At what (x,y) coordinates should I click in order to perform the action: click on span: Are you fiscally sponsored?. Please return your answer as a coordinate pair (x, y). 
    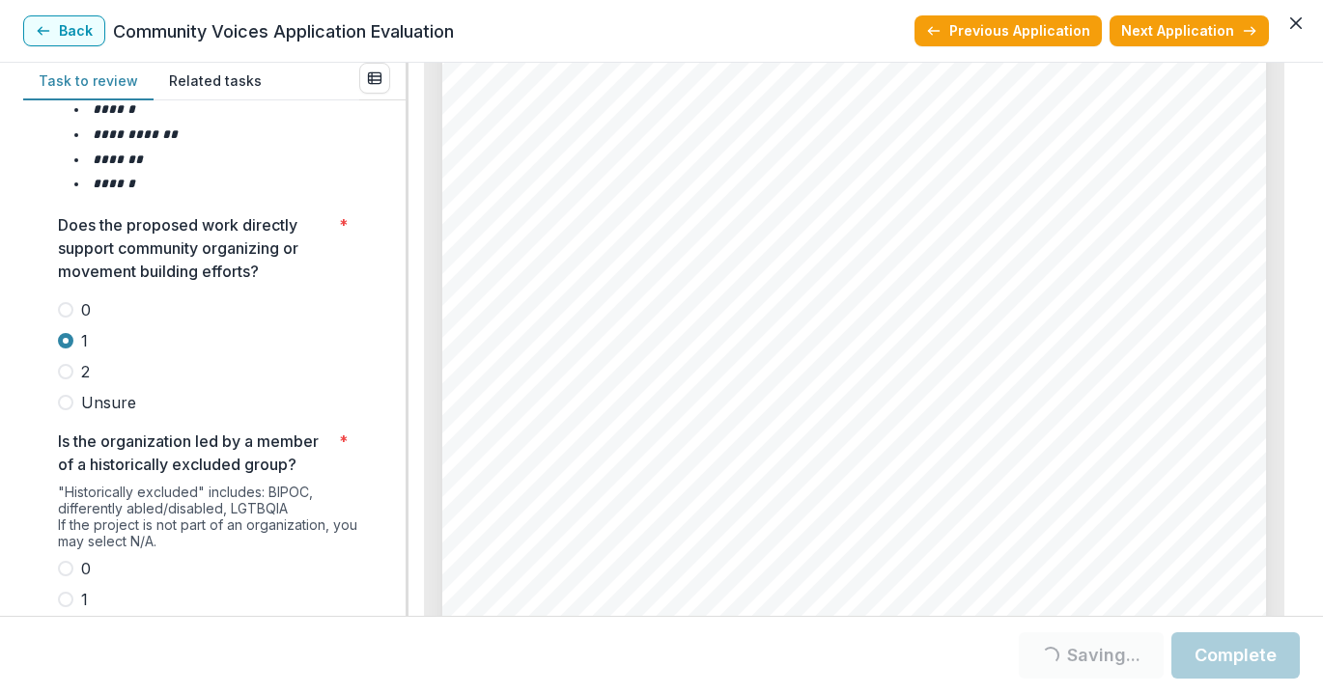
    Looking at the image, I should click on (621, 571).